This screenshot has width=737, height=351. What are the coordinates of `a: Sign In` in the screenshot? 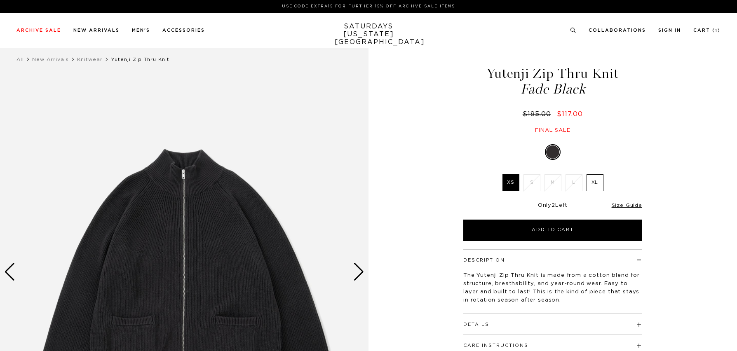 It's located at (669, 30).